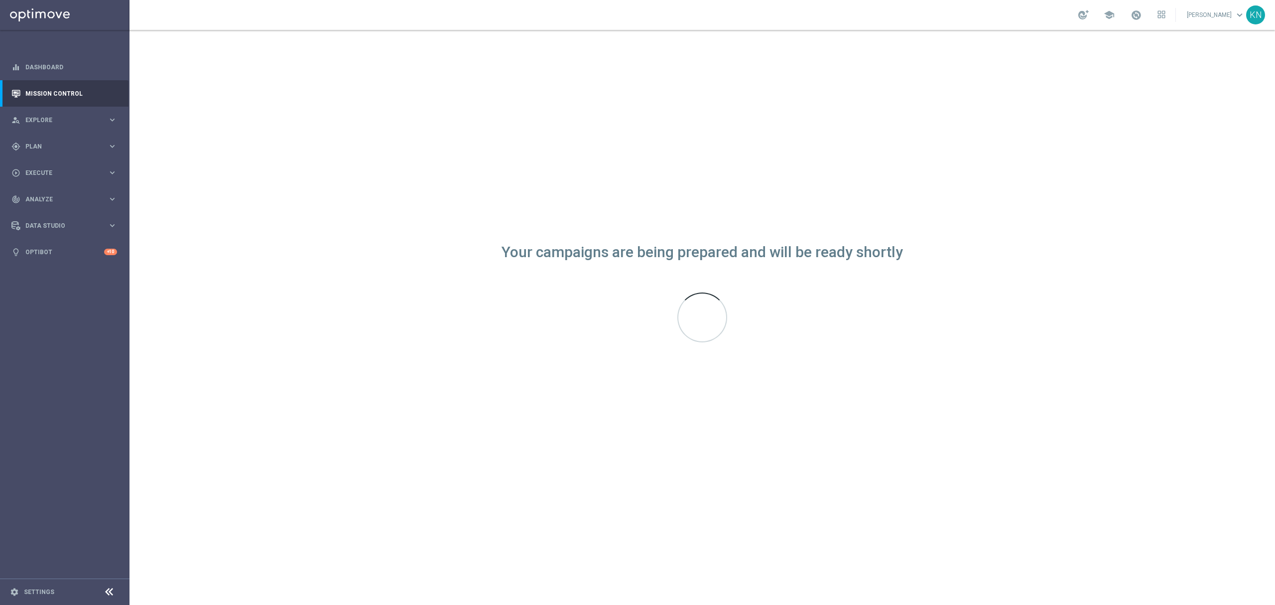  I want to click on span: Analyze, so click(66, 199).